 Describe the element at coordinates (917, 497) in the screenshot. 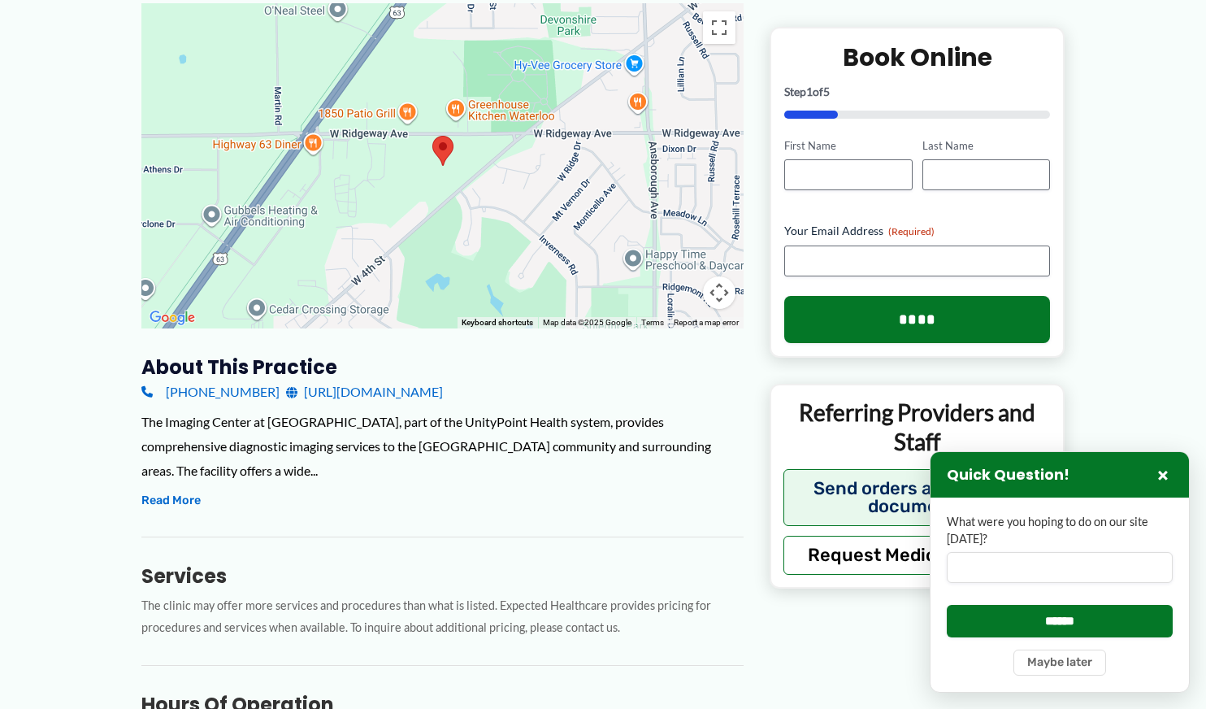

I see `button: Send orders and clinical documents` at that location.